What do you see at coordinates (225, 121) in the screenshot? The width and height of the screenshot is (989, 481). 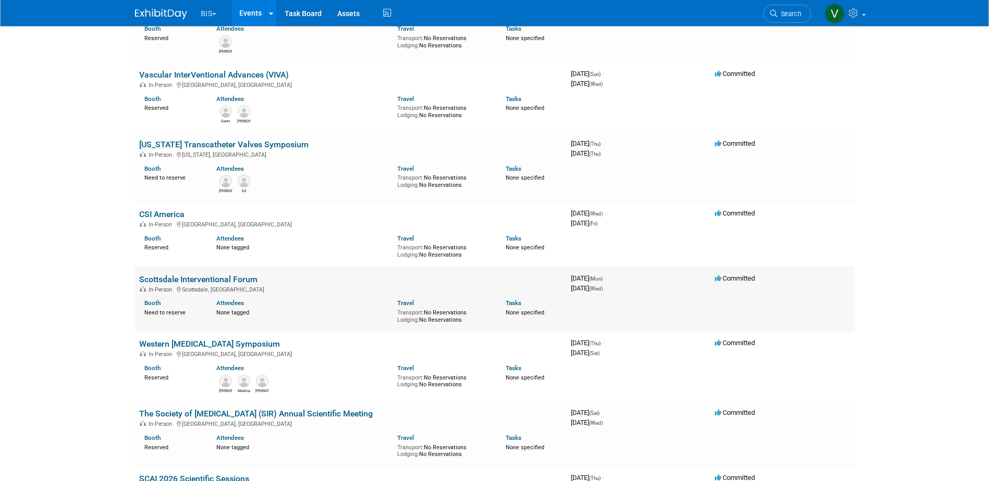 I see `div: Garet Flake` at bounding box center [225, 121].